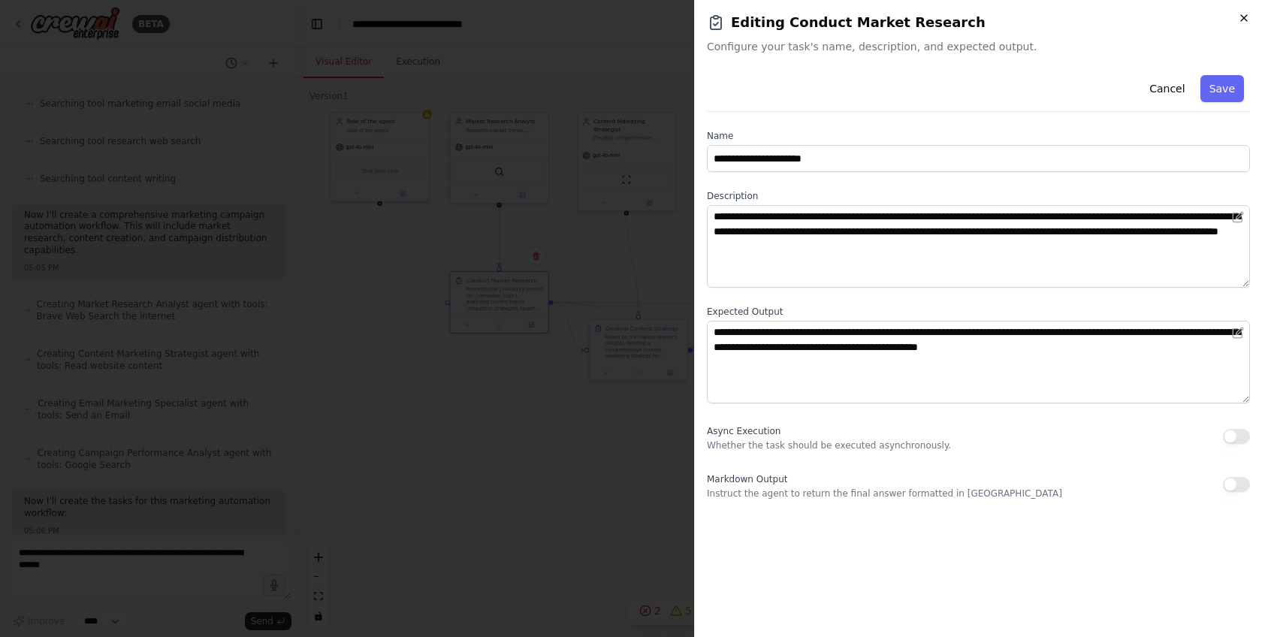  I want to click on span: Markdown Output, so click(747, 479).